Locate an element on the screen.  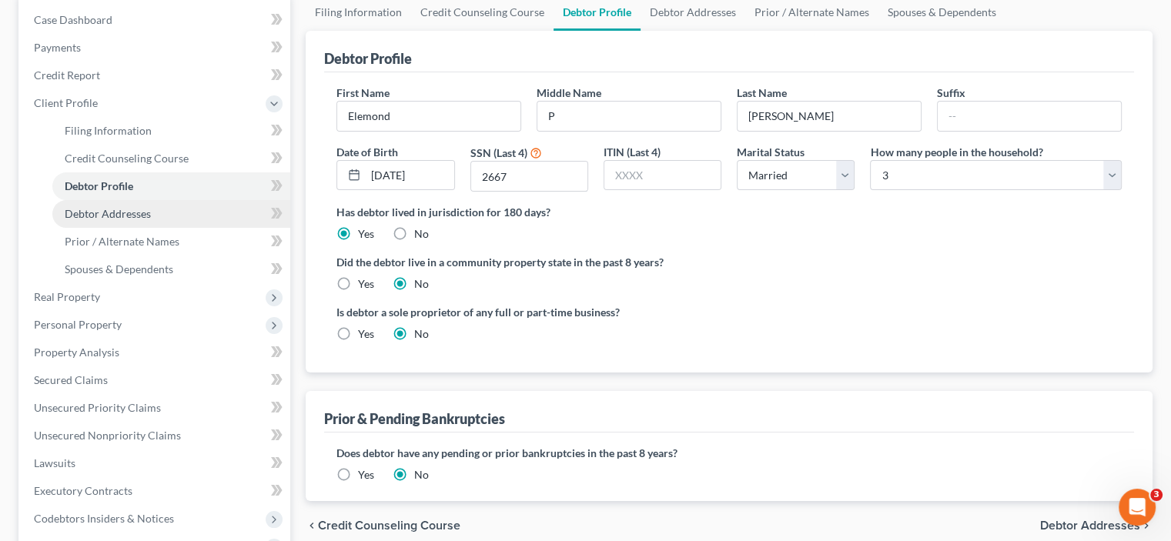
a: Lawsuits is located at coordinates (155, 463).